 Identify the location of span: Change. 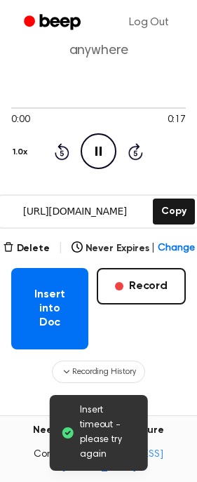
(176, 249).